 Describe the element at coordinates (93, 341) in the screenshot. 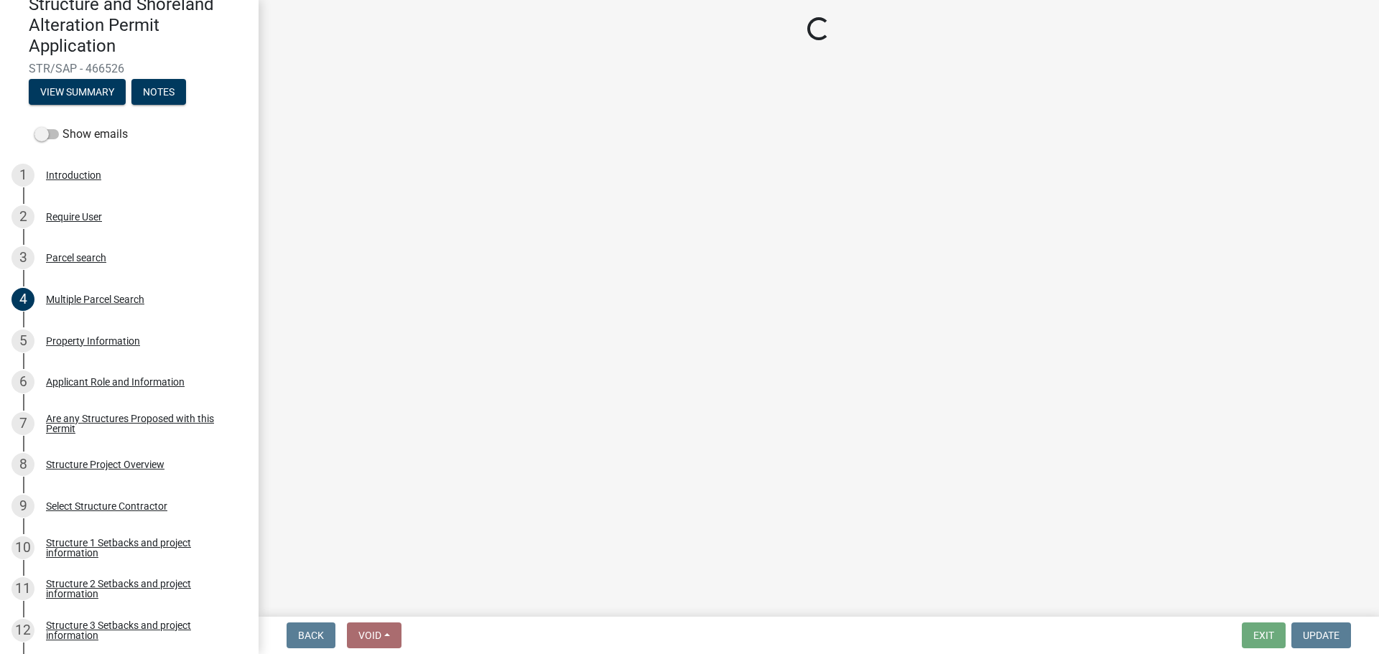

I see `div: Property Information` at that location.